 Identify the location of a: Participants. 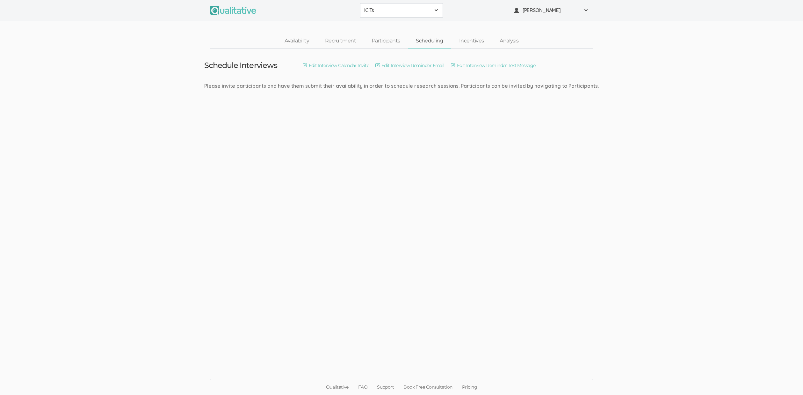
(386, 41).